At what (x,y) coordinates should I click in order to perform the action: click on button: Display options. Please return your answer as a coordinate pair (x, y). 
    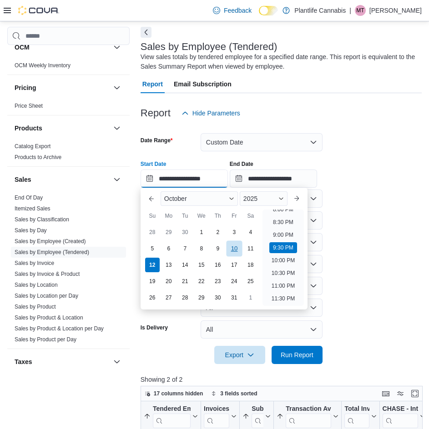
    Looking at the image, I should click on (400, 394).